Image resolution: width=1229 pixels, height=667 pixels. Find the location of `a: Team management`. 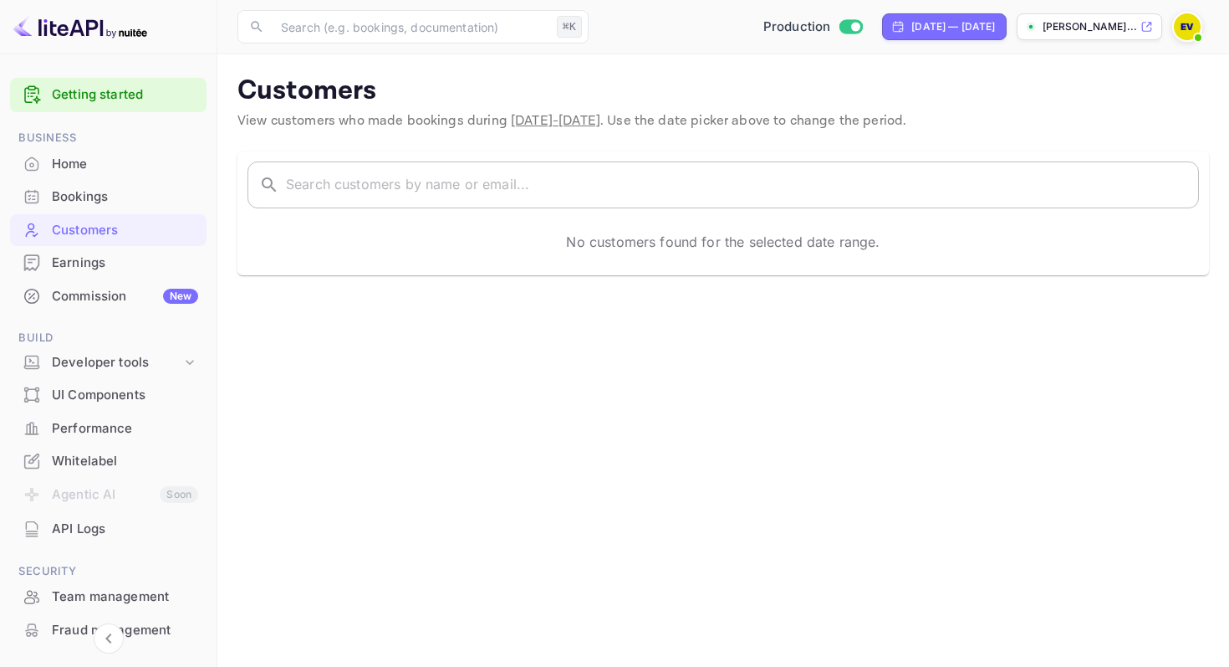

a: Team management is located at coordinates (108, 596).